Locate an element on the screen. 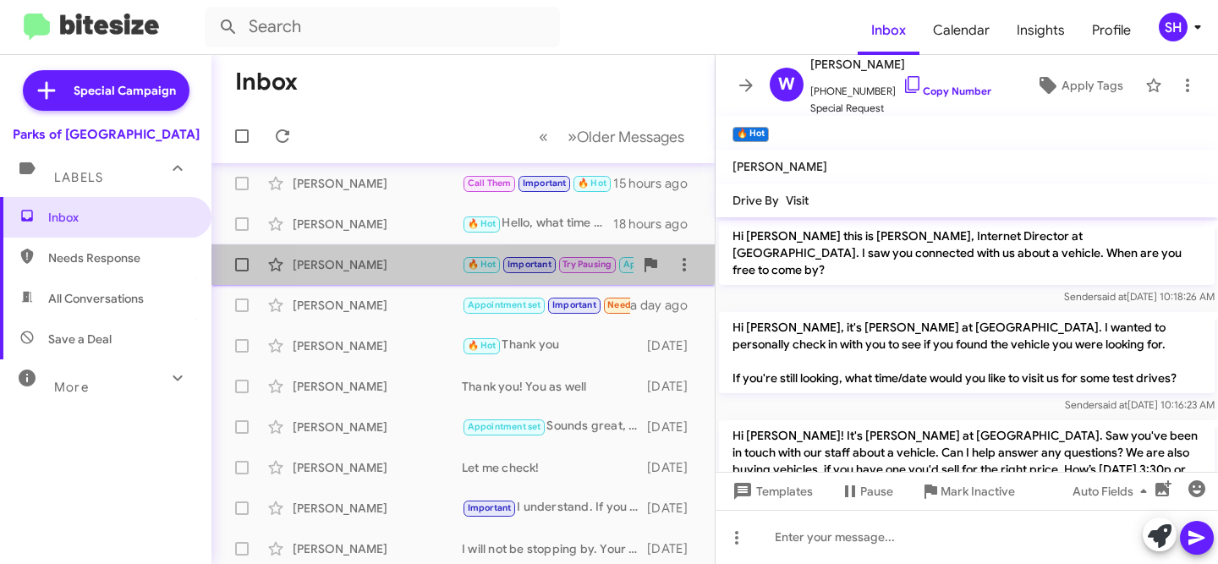  div: Thank you is located at coordinates (554, 345).